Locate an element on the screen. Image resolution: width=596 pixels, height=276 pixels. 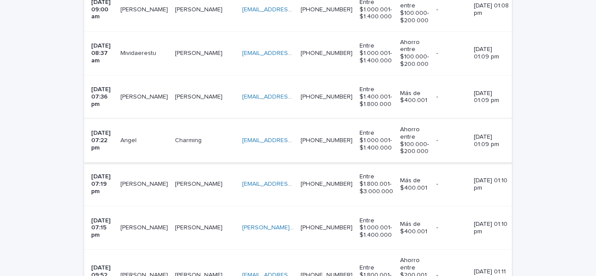
p: Mividaerestu is located at coordinates (139, 52).